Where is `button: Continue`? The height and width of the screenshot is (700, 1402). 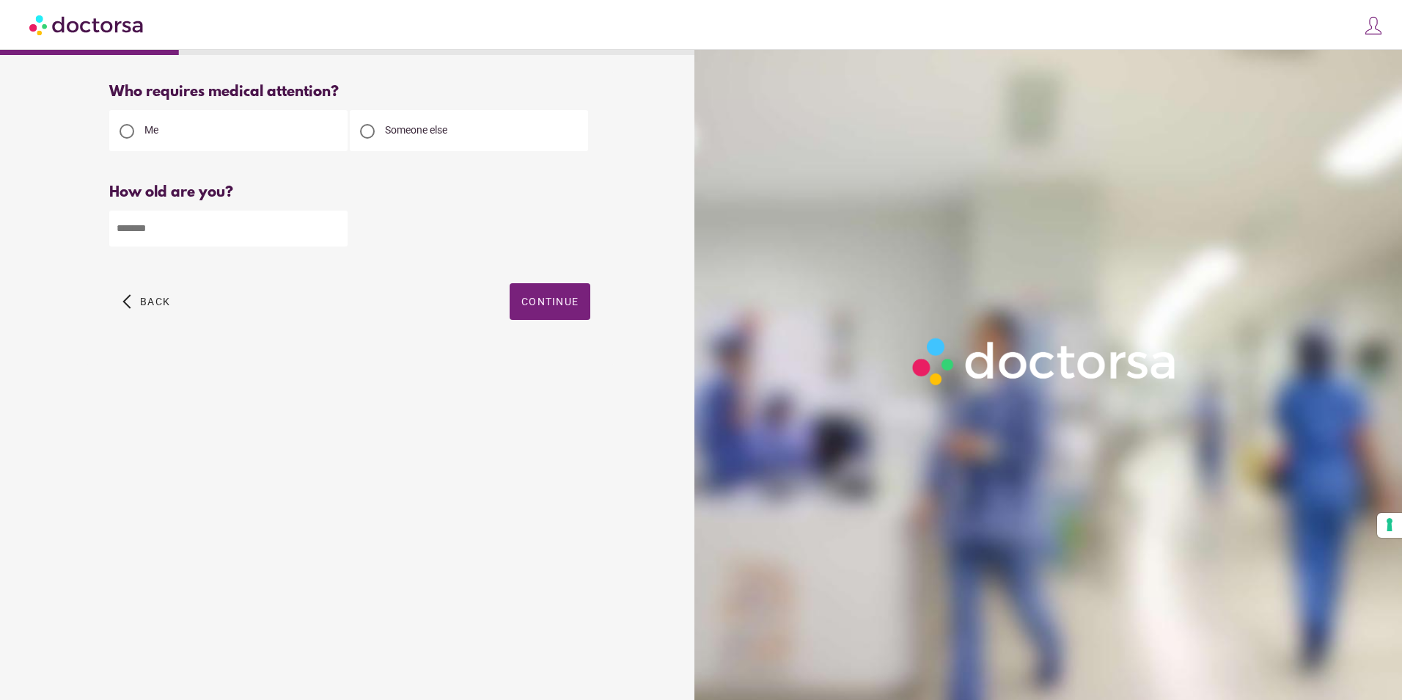
button: Continue is located at coordinates (550, 301).